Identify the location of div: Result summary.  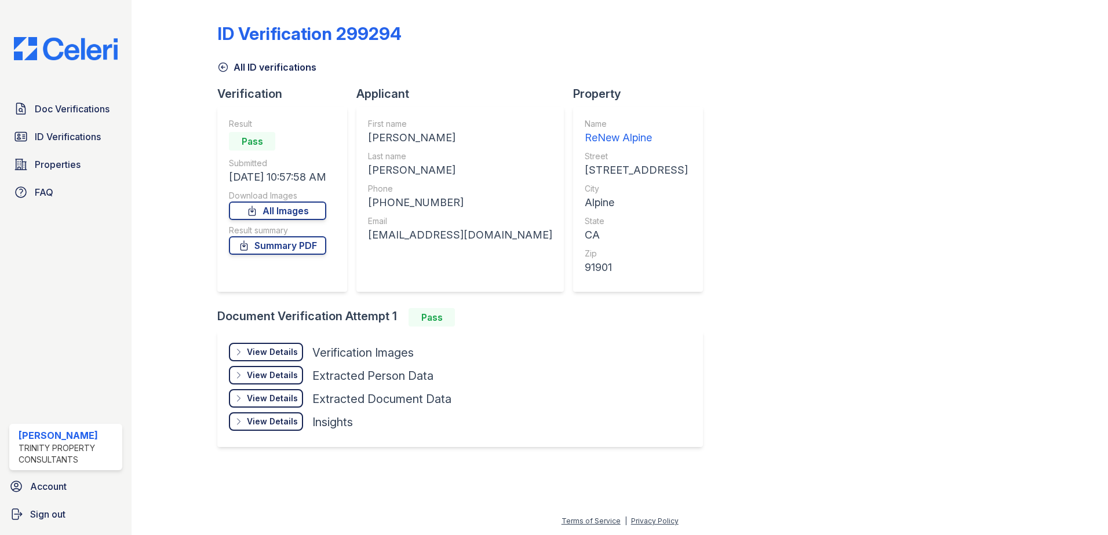
(277, 231).